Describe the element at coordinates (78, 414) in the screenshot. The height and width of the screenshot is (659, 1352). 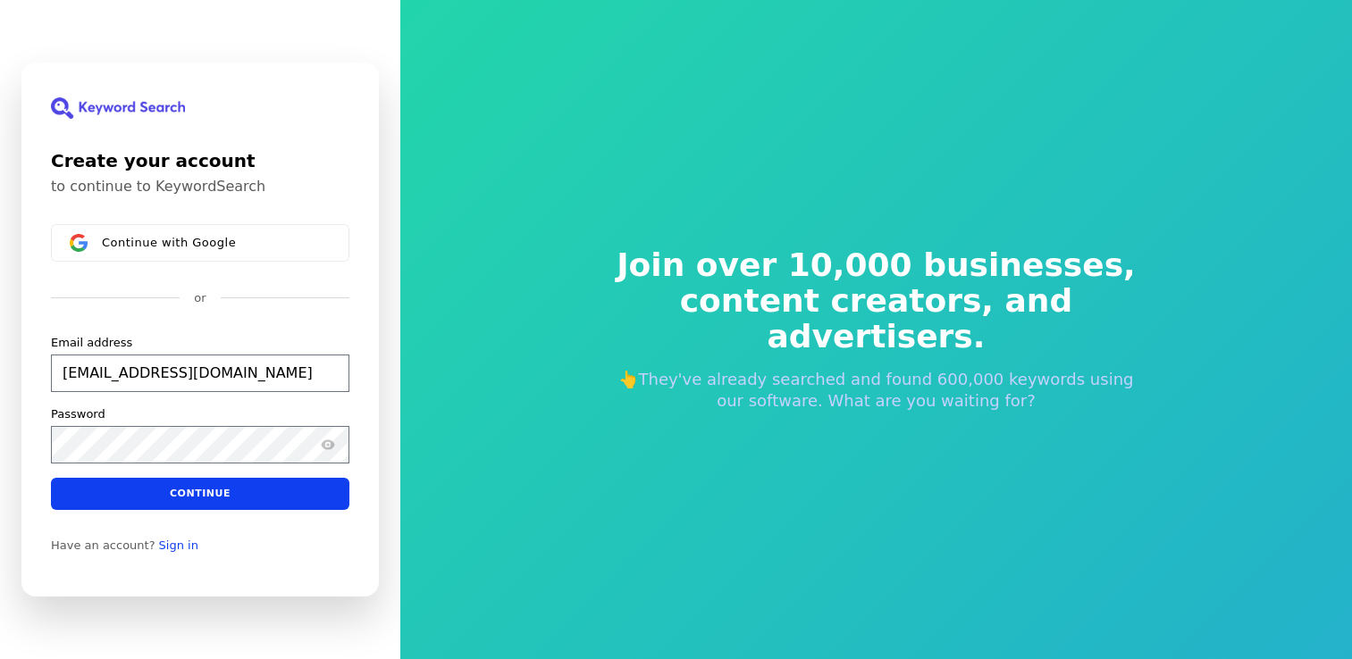
I see `label: Password` at that location.